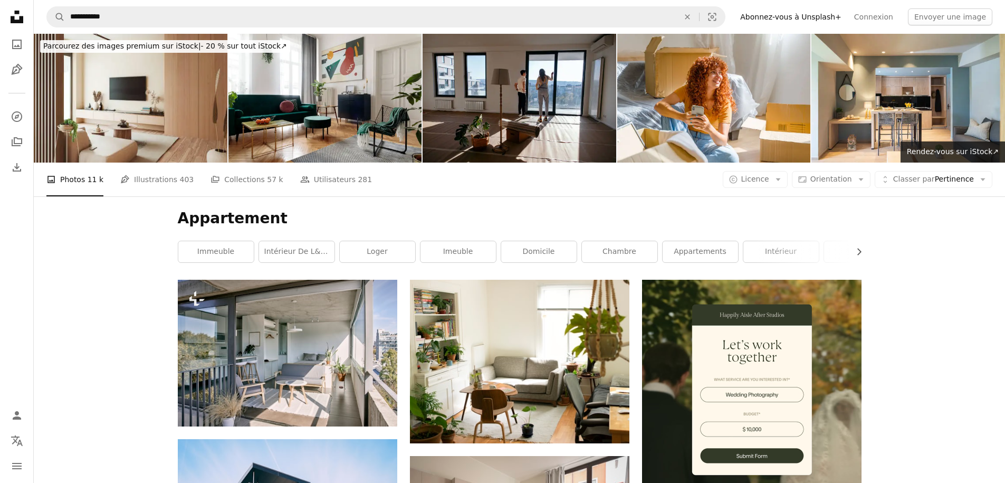 The width and height of the screenshot is (1005, 483). I want to click on a: intérieur de l&#39;appartement, so click(297, 252).